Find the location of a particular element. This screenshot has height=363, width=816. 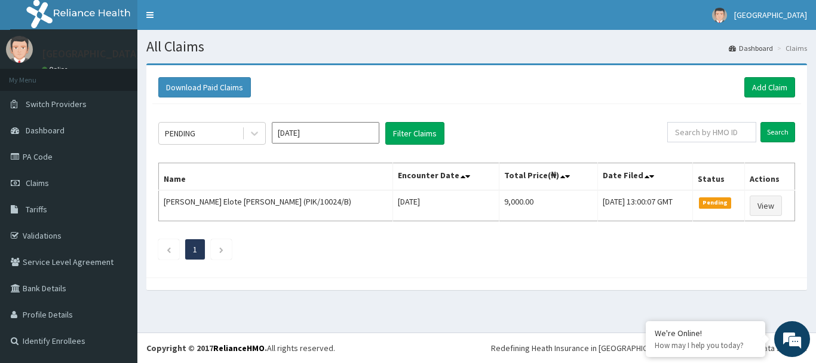

h1: All Claims is located at coordinates (477, 47).